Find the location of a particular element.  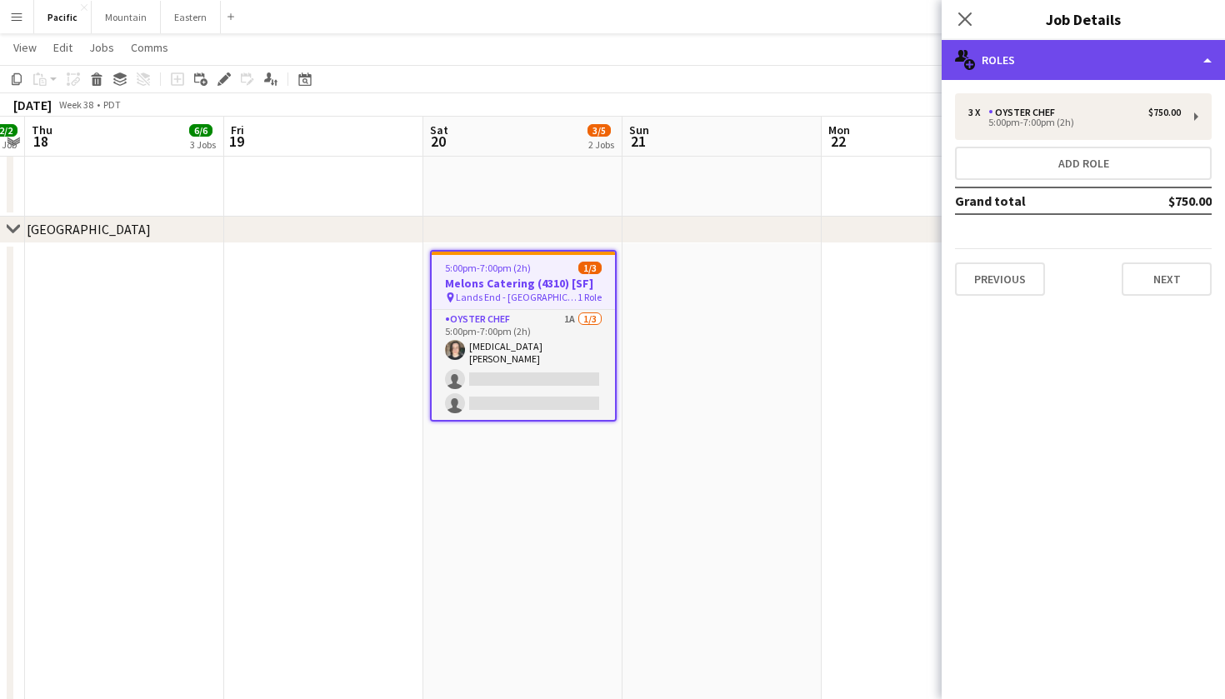

button: Pacific is located at coordinates (62, 17).